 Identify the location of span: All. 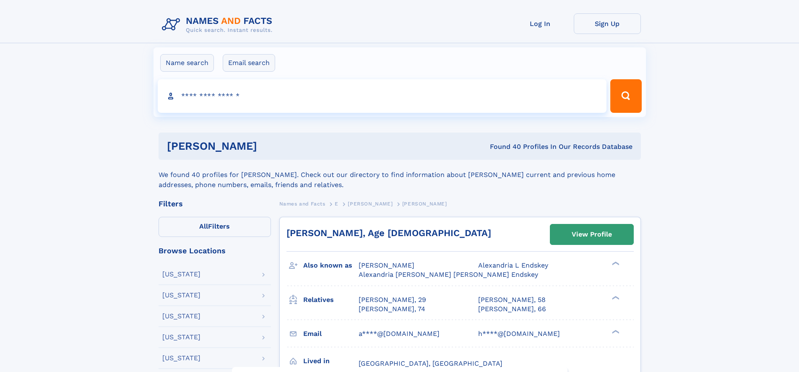
(203, 226).